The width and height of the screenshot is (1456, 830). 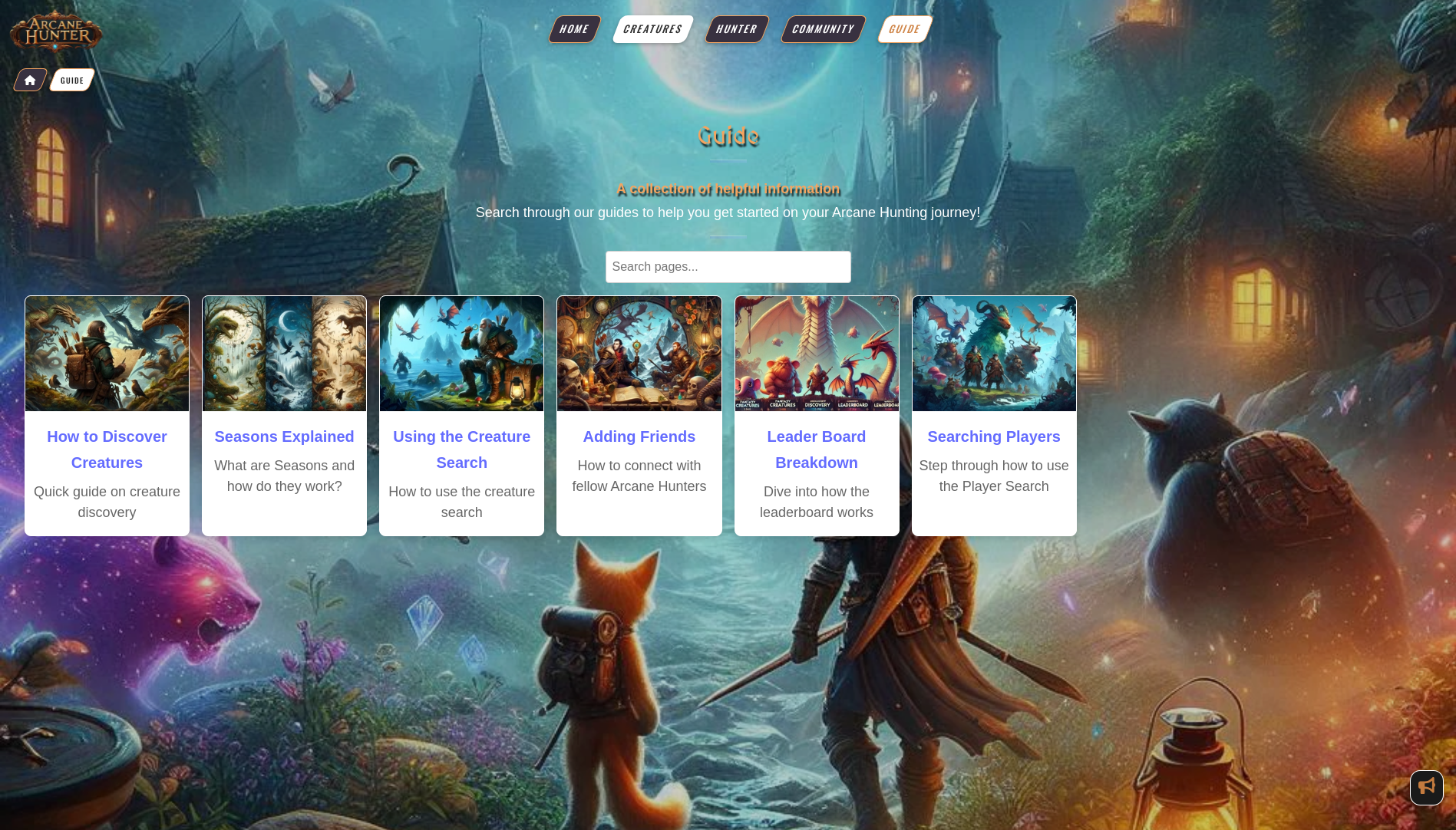 I want to click on h3: Adding Friends, so click(x=638, y=436).